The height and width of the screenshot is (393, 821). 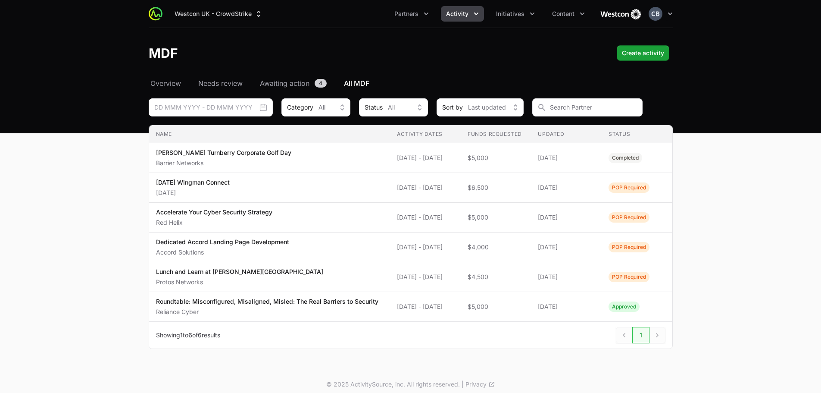 What do you see at coordinates (487, 107) in the screenshot?
I see `span: Last updated` at bounding box center [487, 107].